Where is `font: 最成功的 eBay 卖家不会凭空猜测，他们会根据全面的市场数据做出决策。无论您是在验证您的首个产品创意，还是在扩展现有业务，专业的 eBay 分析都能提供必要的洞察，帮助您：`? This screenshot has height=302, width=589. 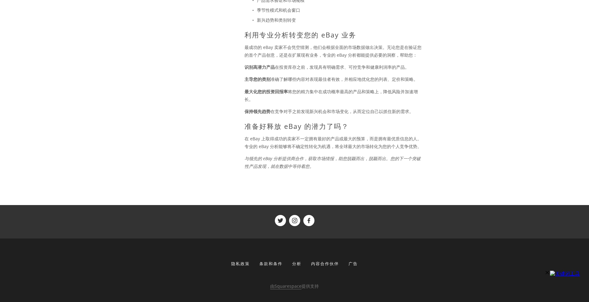
font: 最成功的 eBay 卖家不会凭空猜测，他们会根据全面的市场数据做出决策。无论您是在验证您的首个产品创意，还是在扩展现有业务，专业的 eBay 分析都能提供必要的洞察，帮助您： is located at coordinates (333, 51).